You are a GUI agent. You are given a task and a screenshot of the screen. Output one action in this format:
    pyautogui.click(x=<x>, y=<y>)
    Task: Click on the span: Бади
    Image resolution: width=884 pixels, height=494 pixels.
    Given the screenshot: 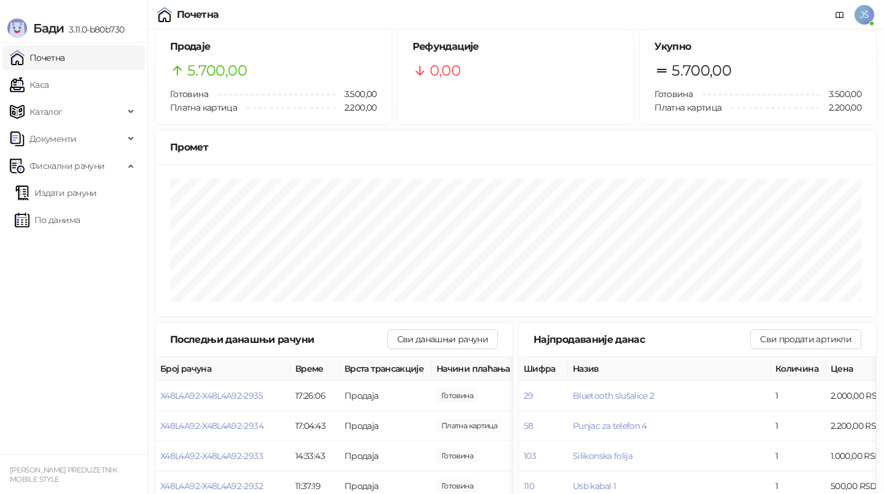 What is the action you would take?
    pyautogui.click(x=49, y=28)
    